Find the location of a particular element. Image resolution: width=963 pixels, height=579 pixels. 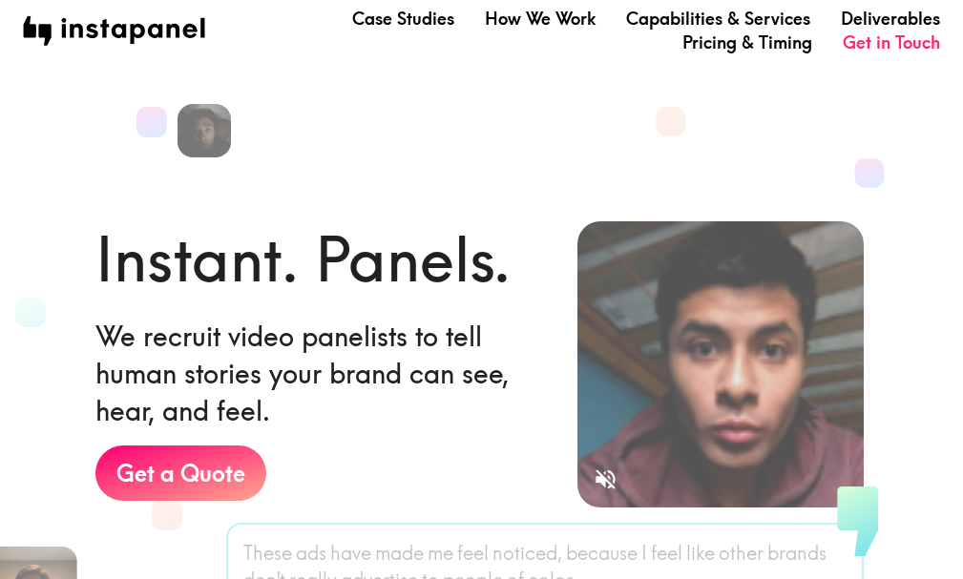

span: me is located at coordinates (440, 553).